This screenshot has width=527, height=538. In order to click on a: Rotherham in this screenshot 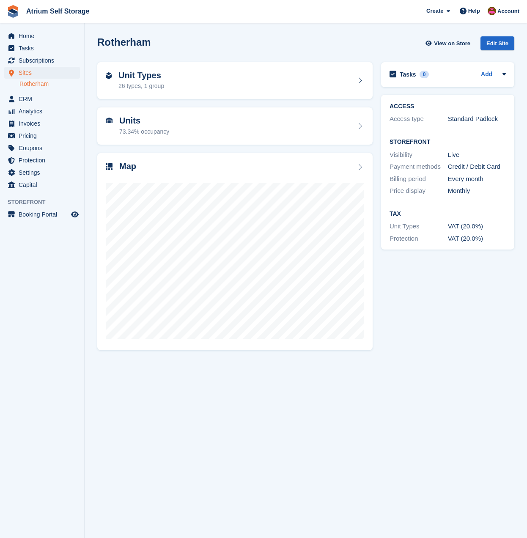, I will do `click(50, 84)`.